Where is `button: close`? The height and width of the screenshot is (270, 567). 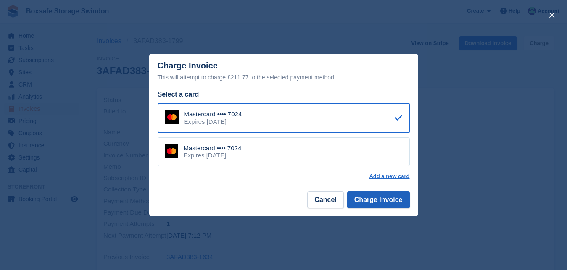 button: close is located at coordinates (552, 15).